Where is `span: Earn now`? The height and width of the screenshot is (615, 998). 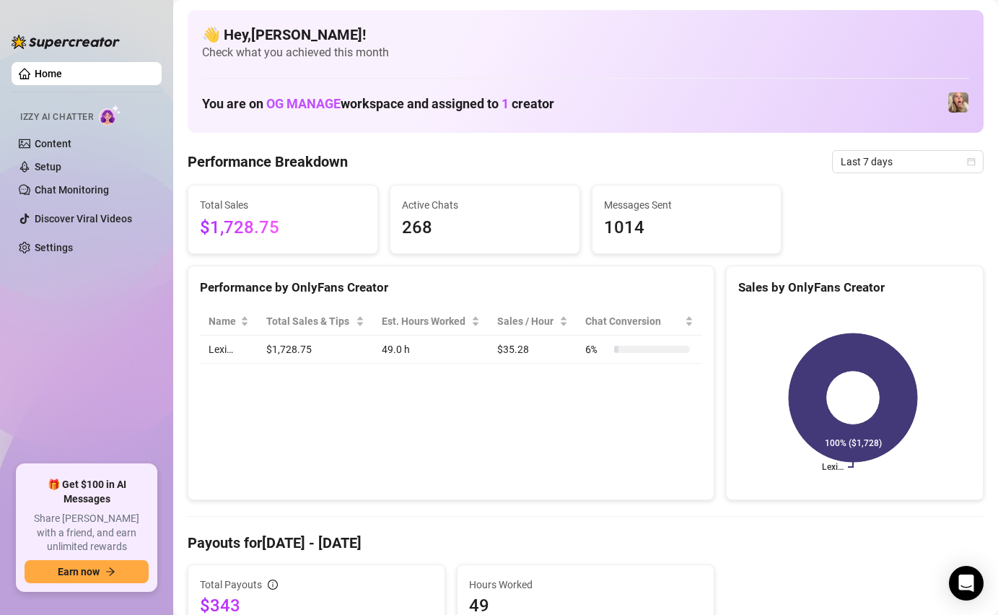
span: Earn now is located at coordinates (79, 572).